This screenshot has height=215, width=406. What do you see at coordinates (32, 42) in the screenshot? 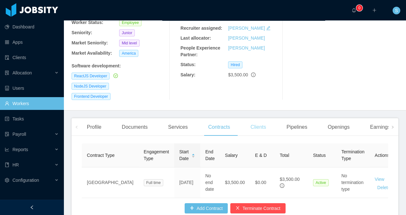
I see `a: icon: appstoreApps` at bounding box center [32, 42].